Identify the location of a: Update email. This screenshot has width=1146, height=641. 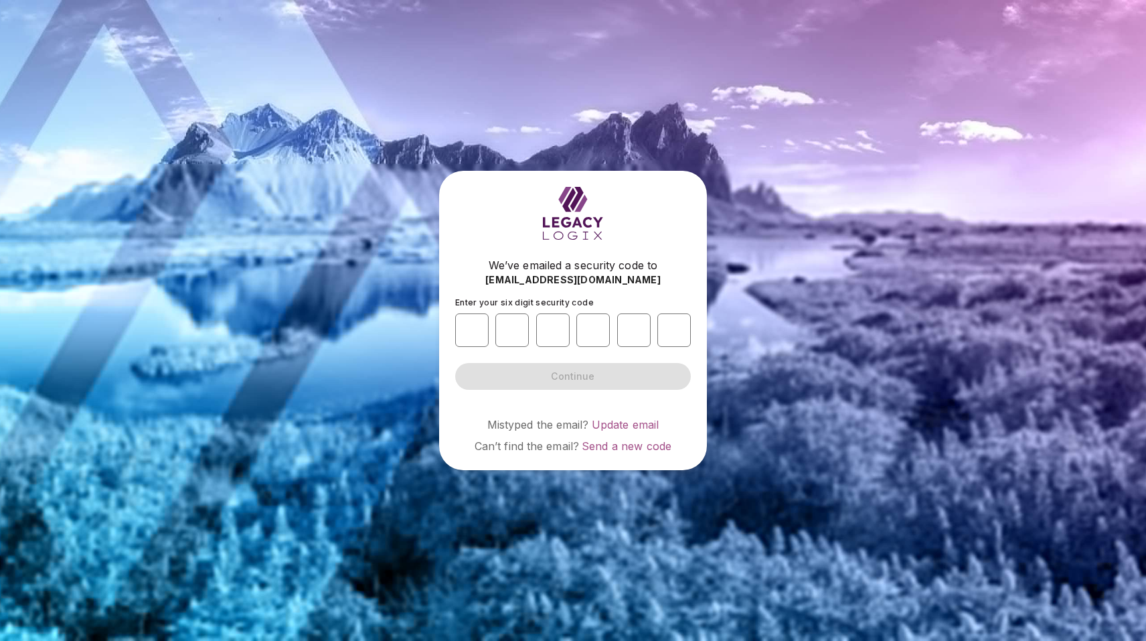
(625, 424).